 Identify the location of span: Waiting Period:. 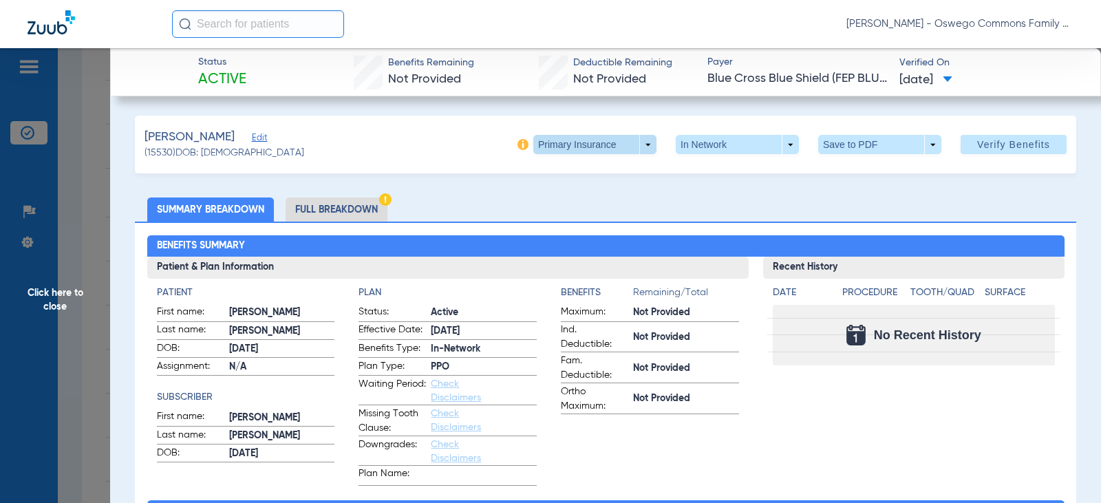
(392, 391).